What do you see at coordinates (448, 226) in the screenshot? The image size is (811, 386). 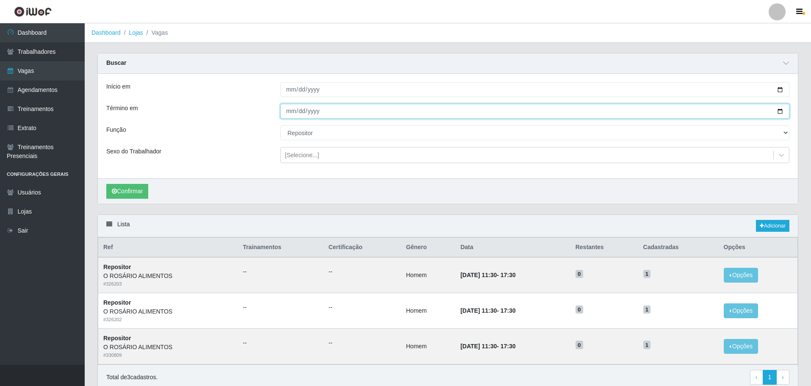 I see `div: Lista` at bounding box center [448, 226].